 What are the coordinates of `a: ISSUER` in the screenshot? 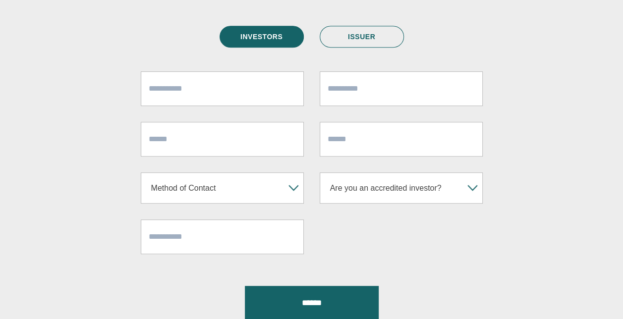 It's located at (362, 37).